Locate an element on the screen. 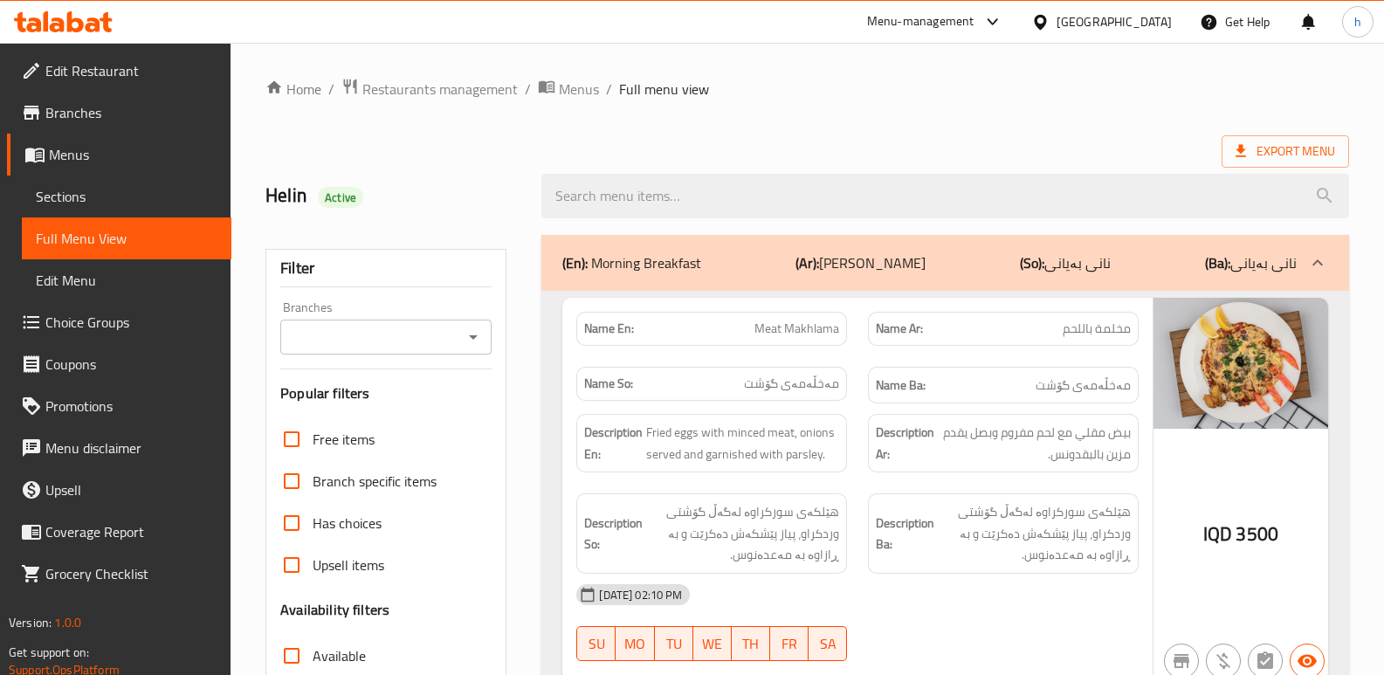  span: Menu disclaimer is located at coordinates (131, 448).